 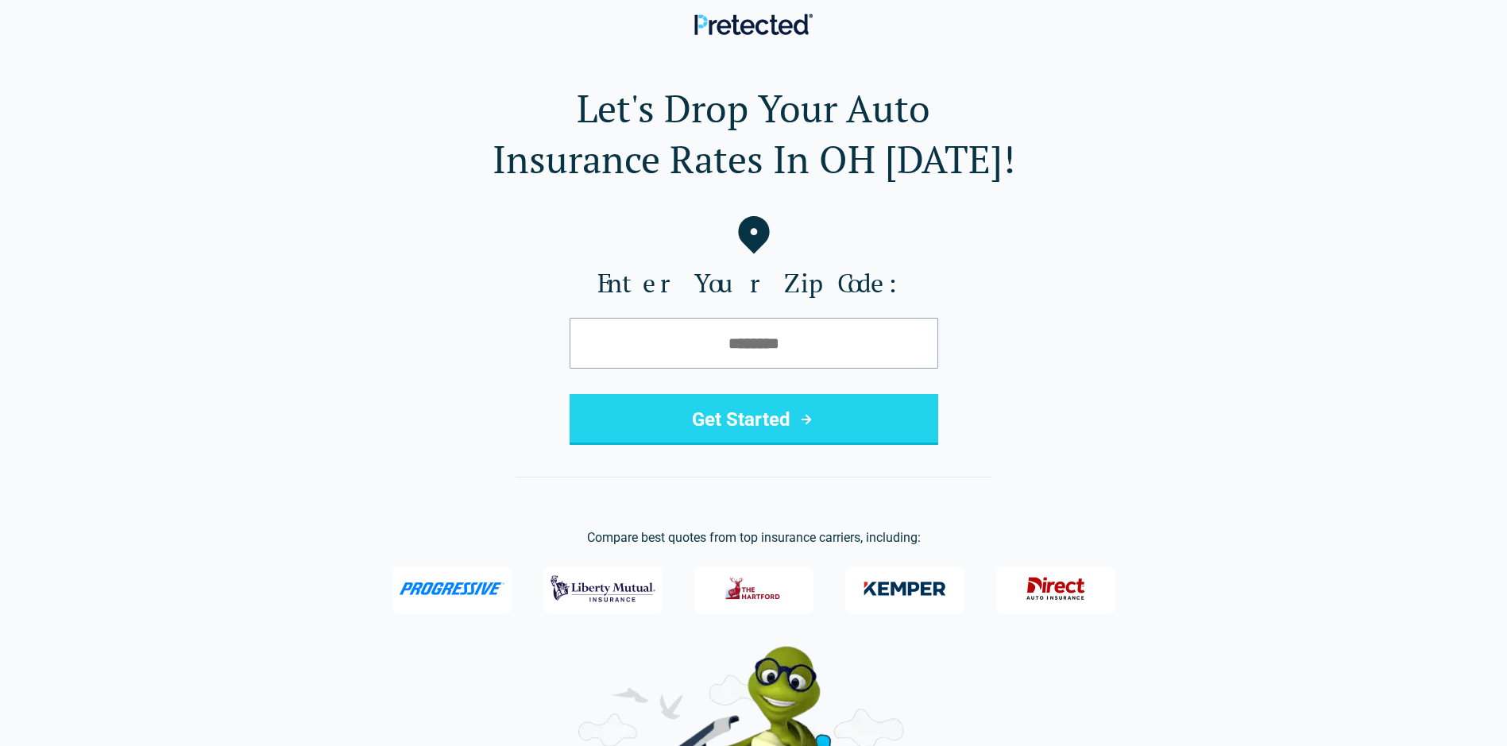 What do you see at coordinates (452, 589) in the screenshot?
I see `img: Progressive` at bounding box center [452, 589].